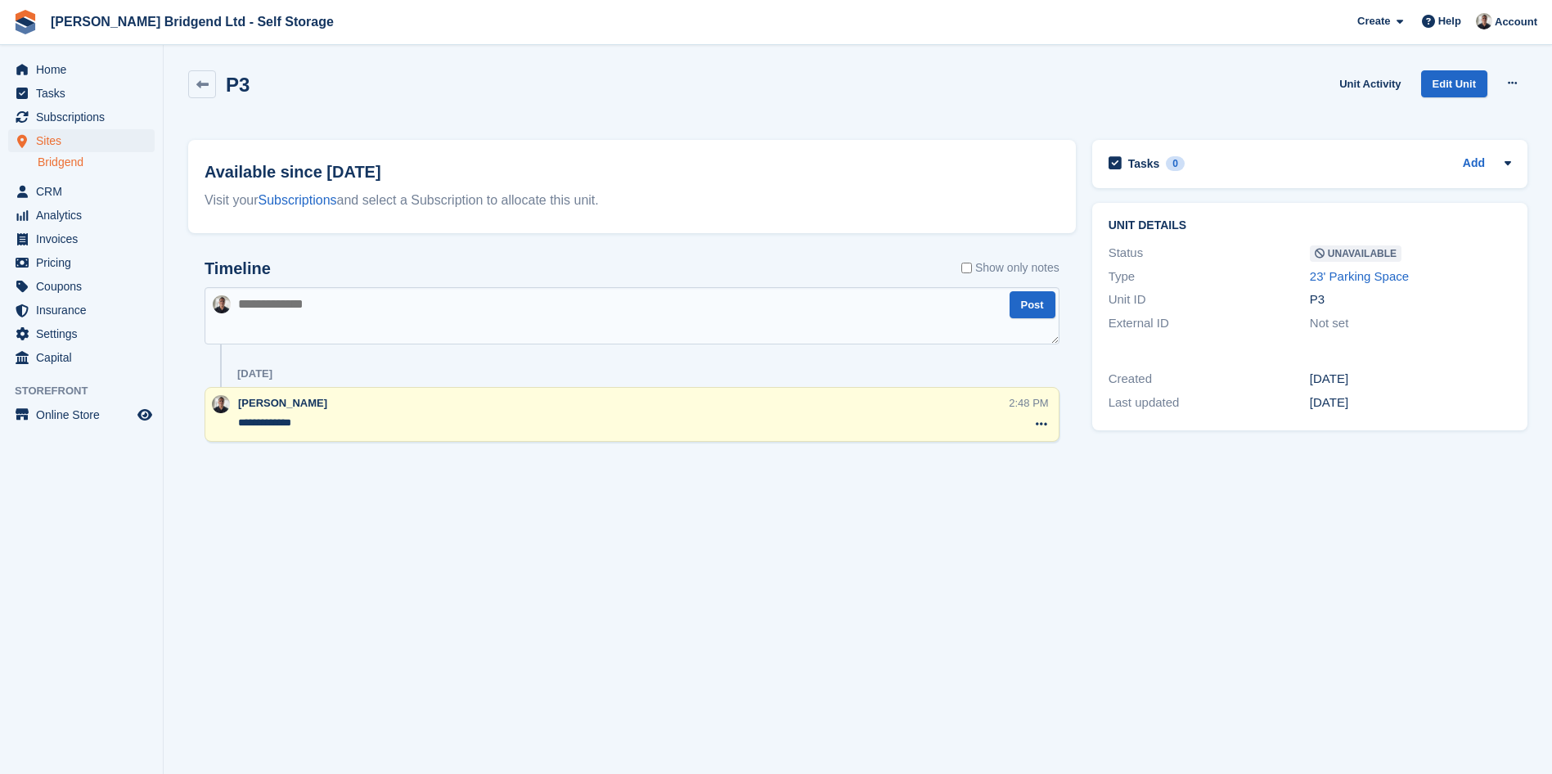  What do you see at coordinates (1209, 323) in the screenshot?
I see `div: External ID` at bounding box center [1209, 323].